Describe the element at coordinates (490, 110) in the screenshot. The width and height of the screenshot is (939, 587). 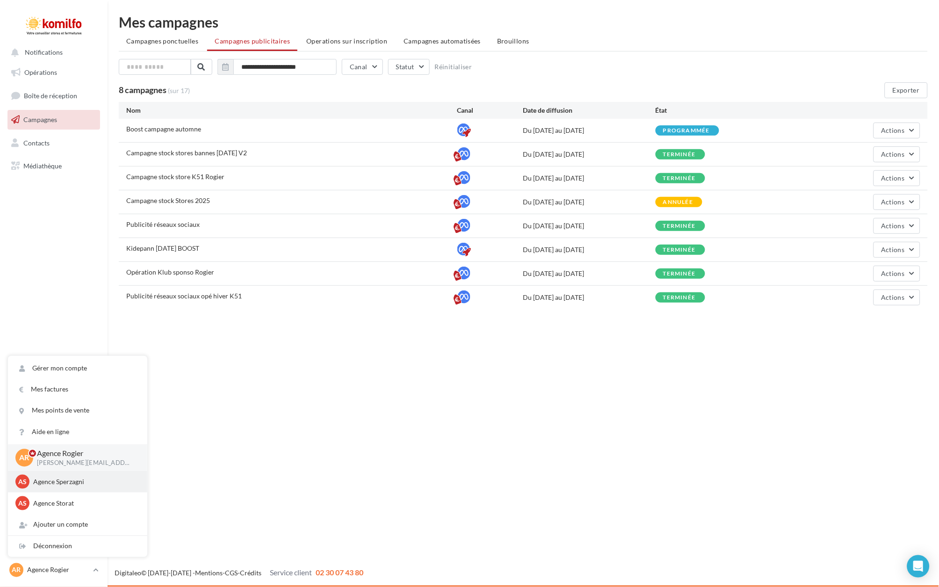
I see `div: Canal` at that location.